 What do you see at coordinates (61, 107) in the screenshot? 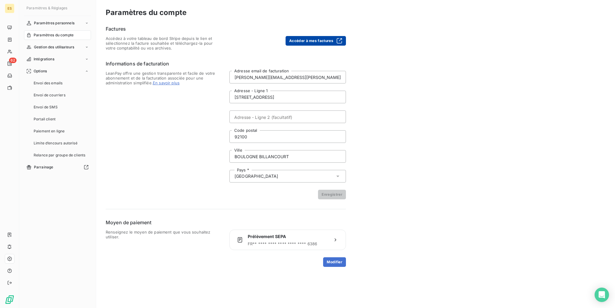
I see `a: Envoi de SMS` at bounding box center [61, 107].